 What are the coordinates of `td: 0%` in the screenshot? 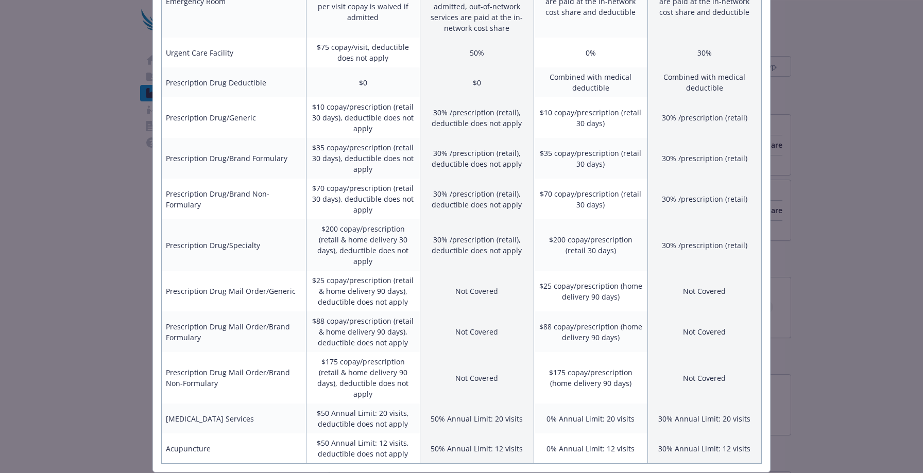 It's located at (590, 53).